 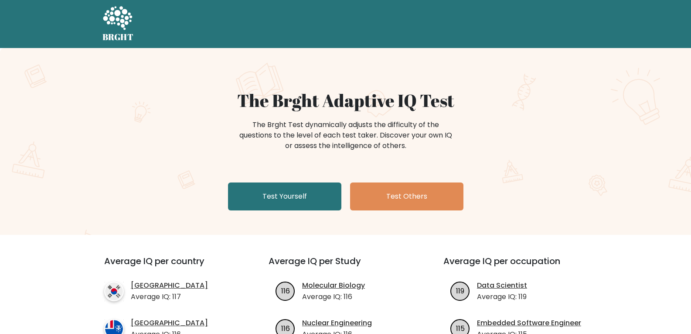 What do you see at coordinates (118, 37) in the screenshot?
I see `h5: BRGHT` at bounding box center [118, 37].